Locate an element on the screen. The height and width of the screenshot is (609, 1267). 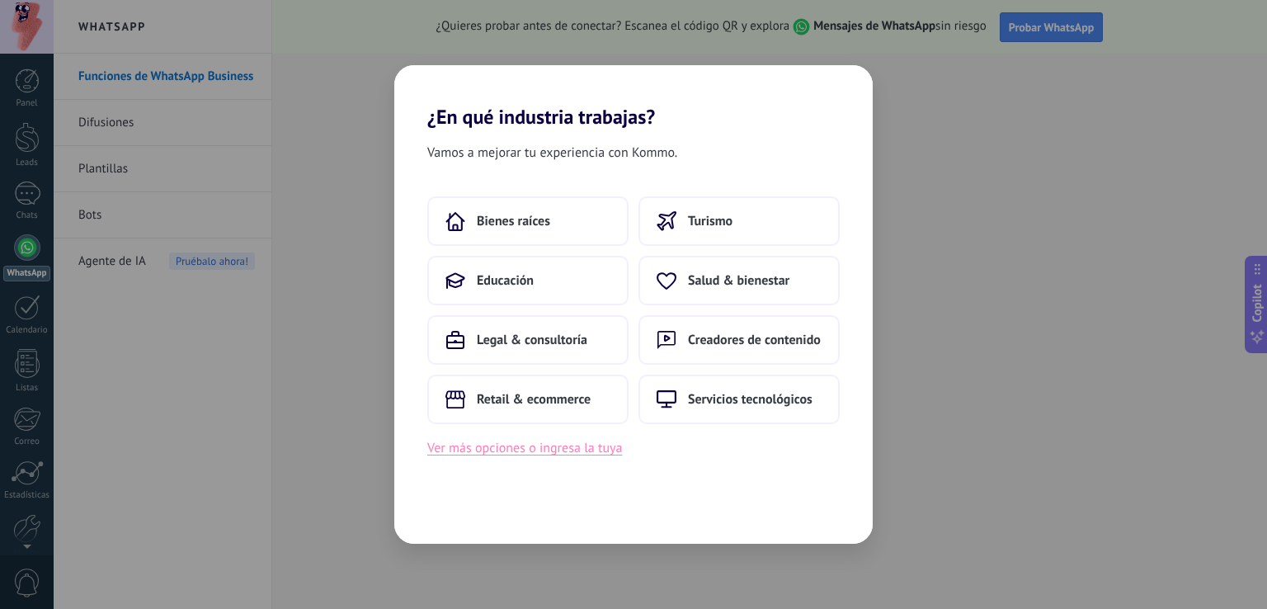
button: Bienes raíces is located at coordinates (528, 221).